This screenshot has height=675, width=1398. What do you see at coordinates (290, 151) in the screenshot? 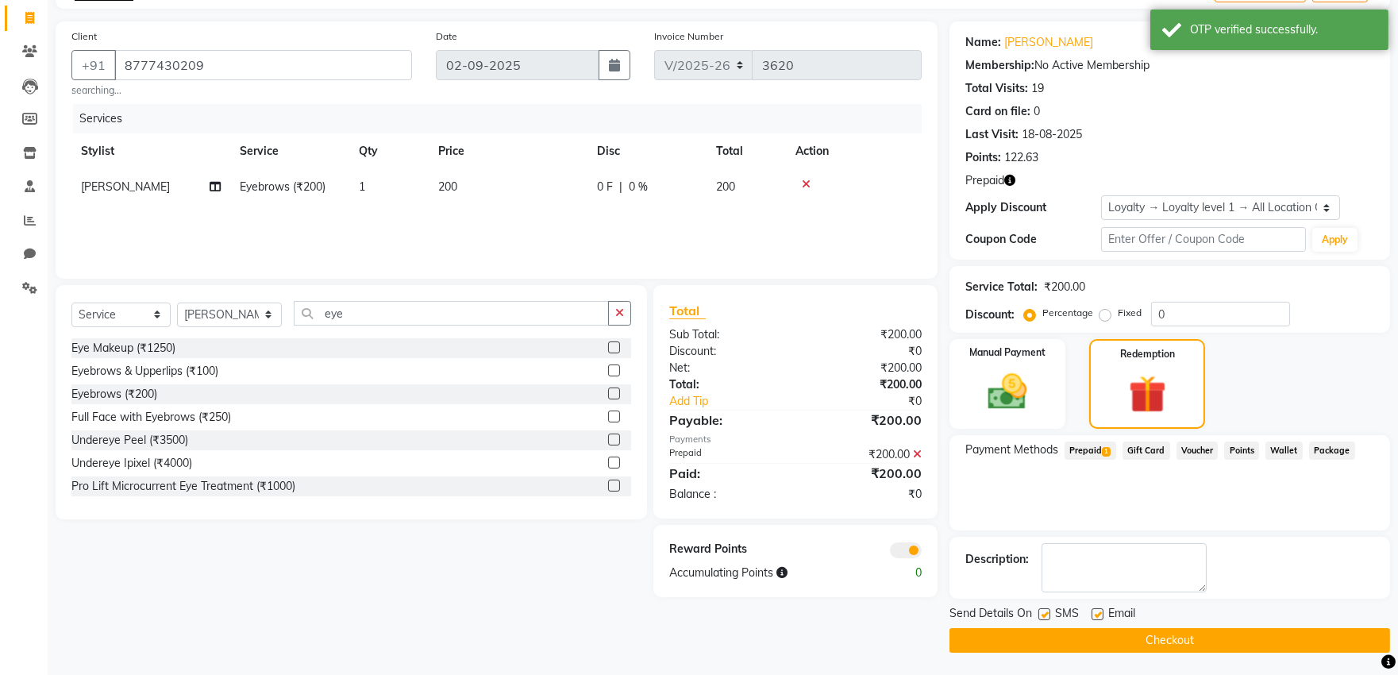
I see `th: Service` at bounding box center [290, 151].